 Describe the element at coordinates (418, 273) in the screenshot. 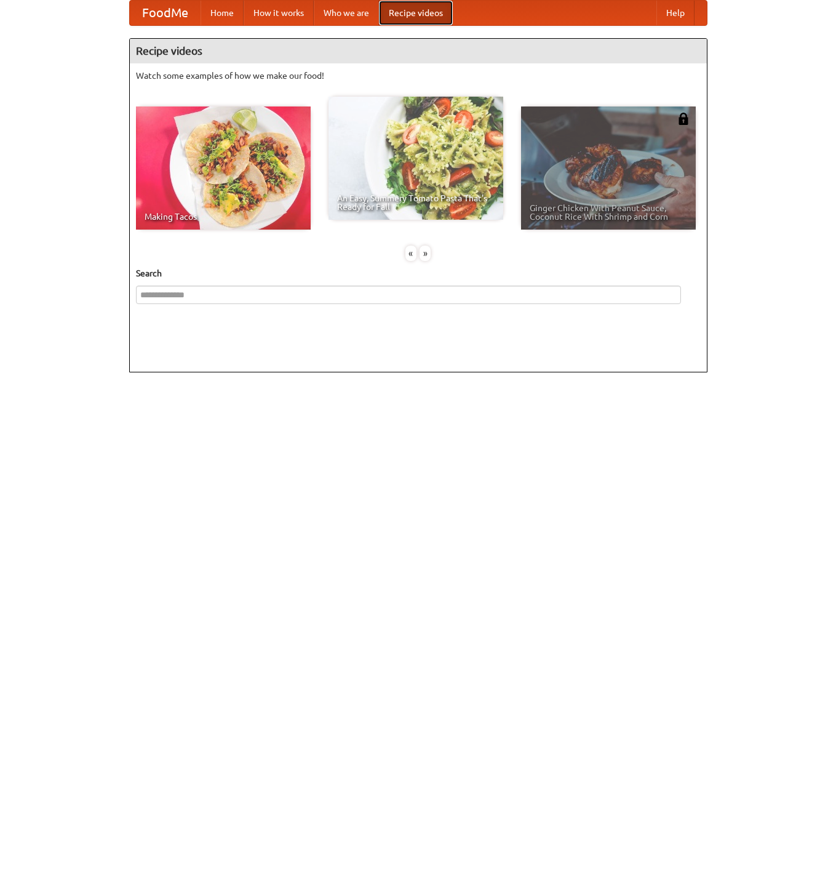

I see `h5: Search` at that location.